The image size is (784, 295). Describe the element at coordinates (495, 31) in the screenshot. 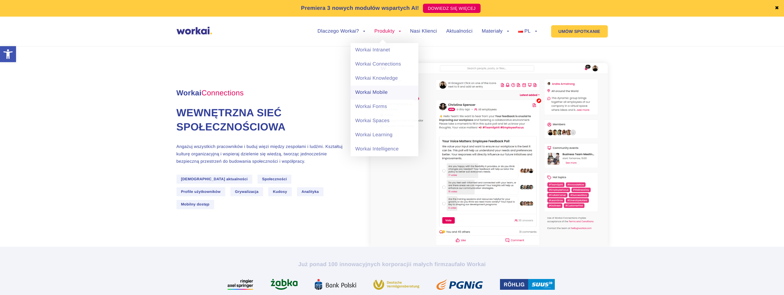

I see `a: Materiały` at that location.